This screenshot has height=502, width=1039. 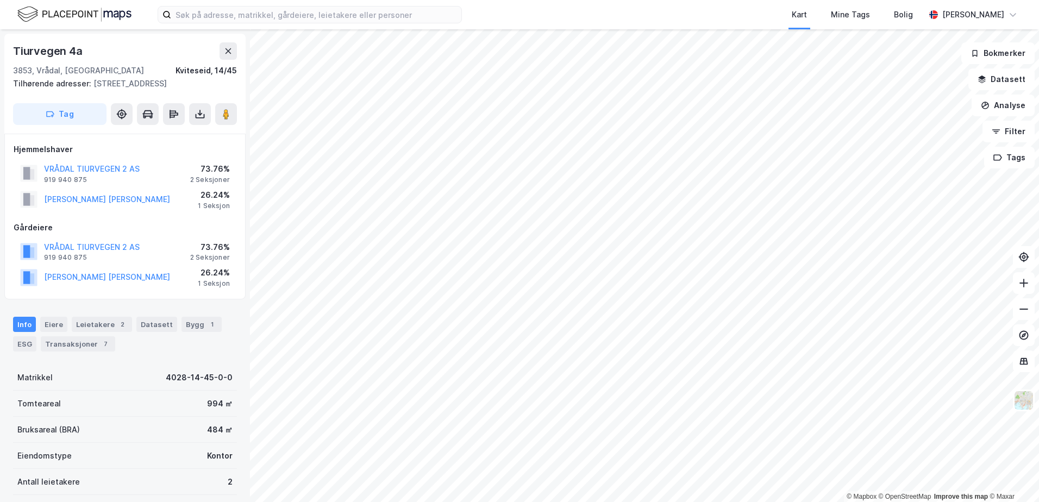 What do you see at coordinates (903, 15) in the screenshot?
I see `div: Bolig` at bounding box center [903, 15].